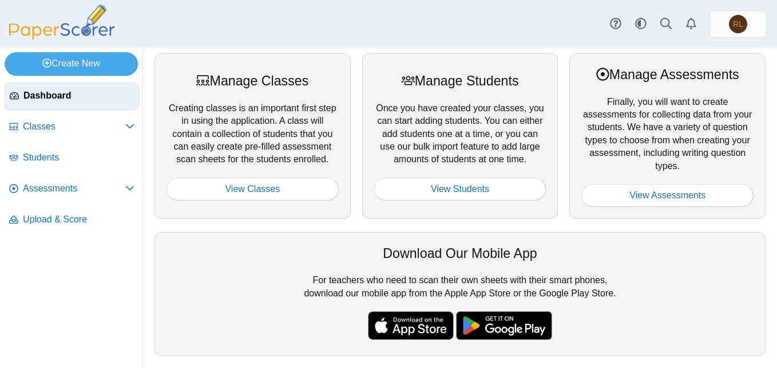 The width and height of the screenshot is (777, 368). I want to click on a: Rocio Lopez, so click(738, 24).